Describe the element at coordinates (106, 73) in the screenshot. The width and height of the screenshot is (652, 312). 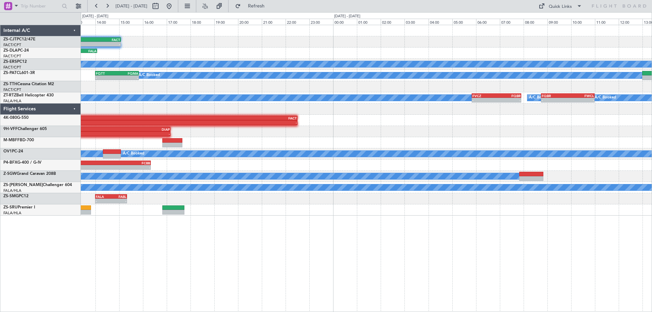
I see `div: FQTT` at that location.